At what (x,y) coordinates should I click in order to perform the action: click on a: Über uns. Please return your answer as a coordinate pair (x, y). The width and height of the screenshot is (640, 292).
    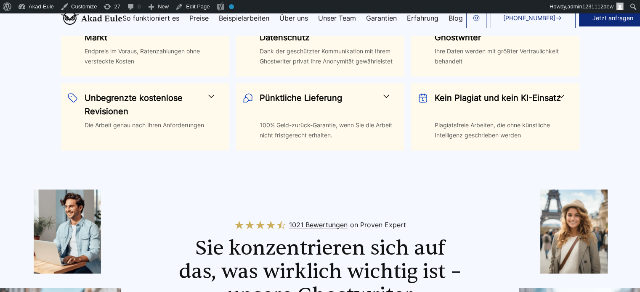
    Looking at the image, I should click on (294, 18).